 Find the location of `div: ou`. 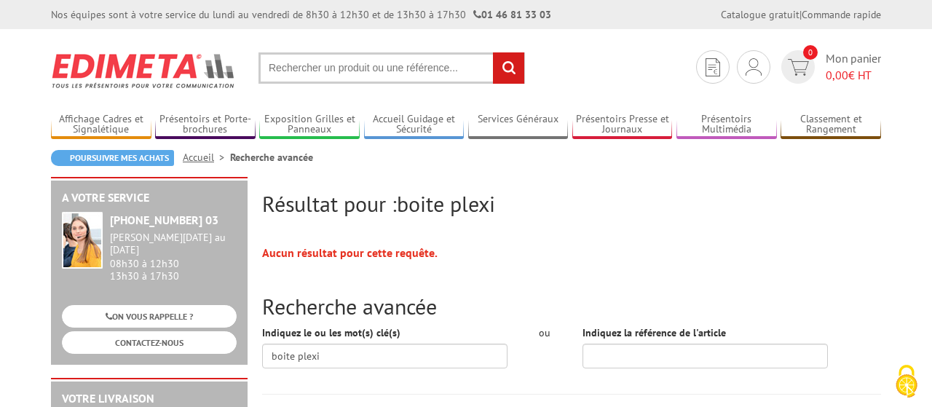

div: ou is located at coordinates (545, 333).